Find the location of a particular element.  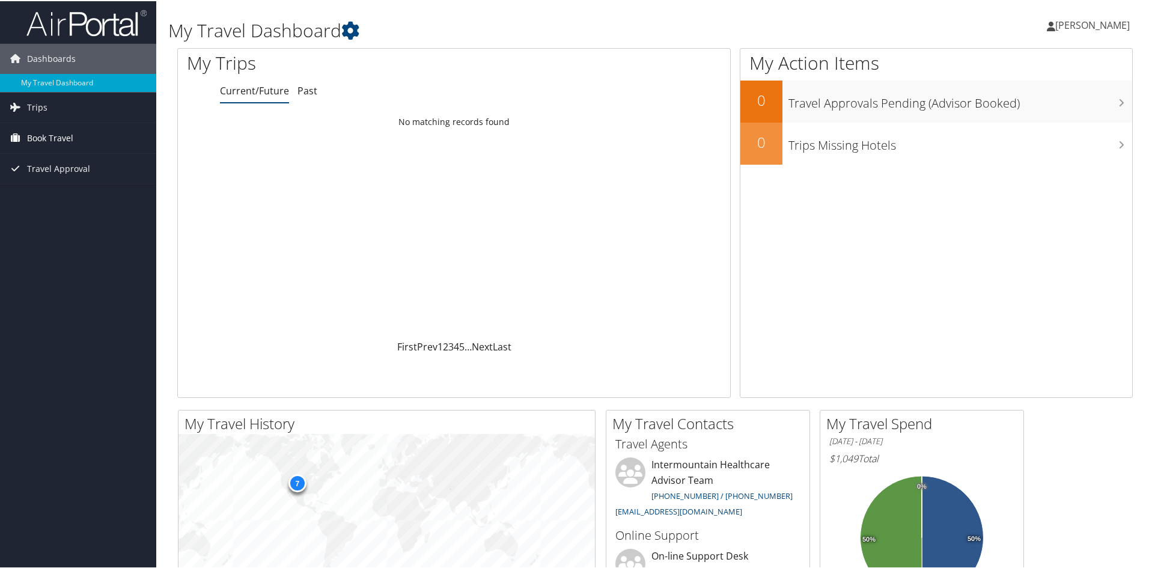

a: 0Travel Approvals Pending (Advisor Booked) is located at coordinates (936, 100).